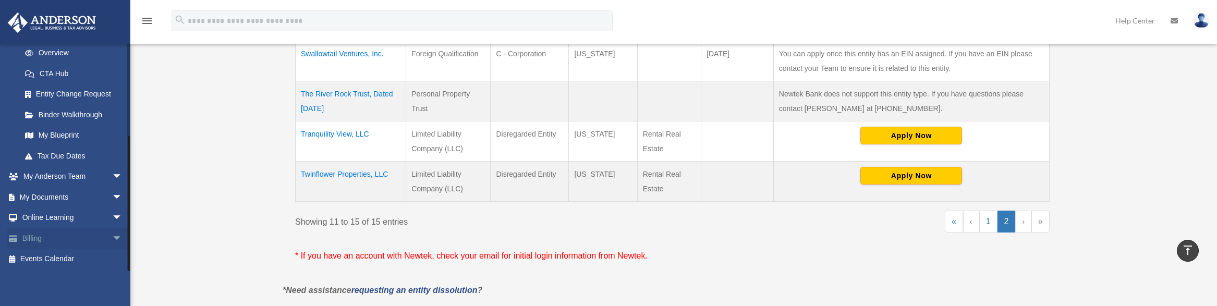  I want to click on td: Tranquility View, LLC, so click(351, 141).